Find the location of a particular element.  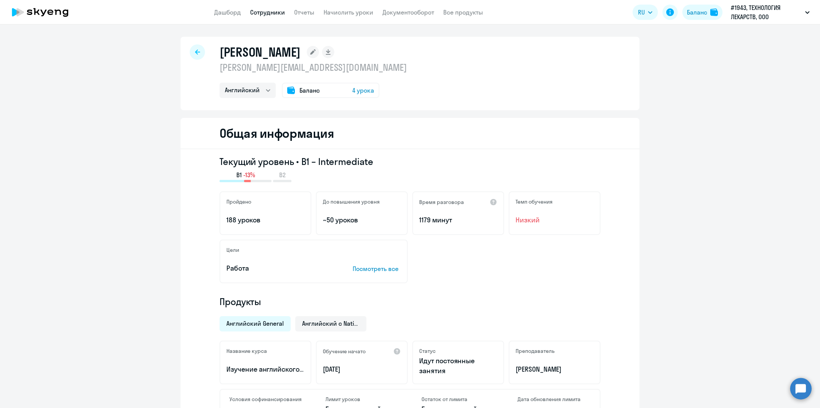

p: #1943, ТЕХНОЛОГИЯ ЛЕКАРСТВ, ООО is located at coordinates (767, 12).